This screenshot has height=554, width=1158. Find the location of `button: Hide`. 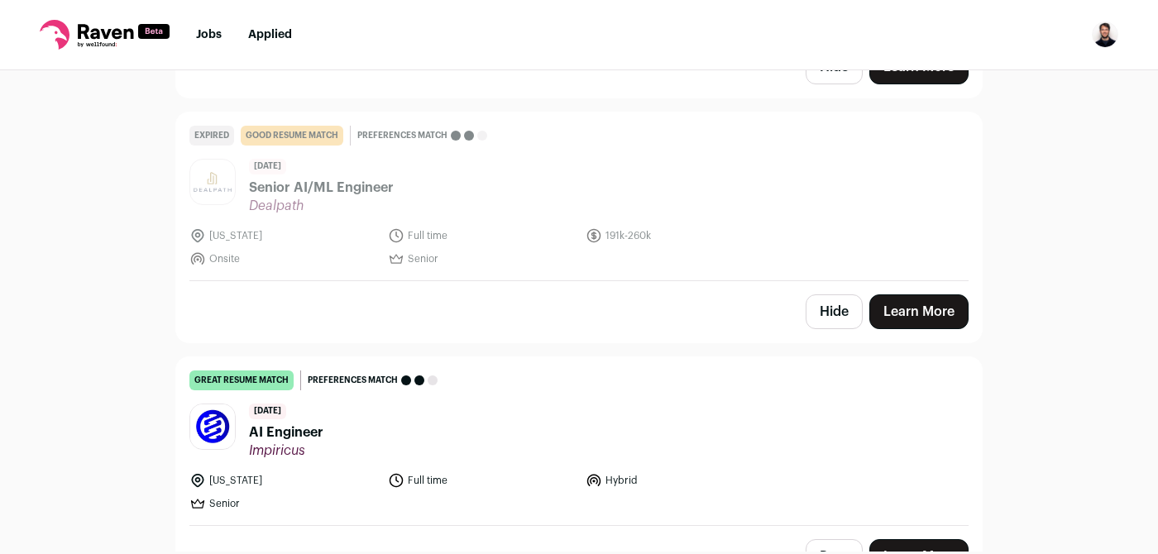

button: Hide is located at coordinates (834, 312).